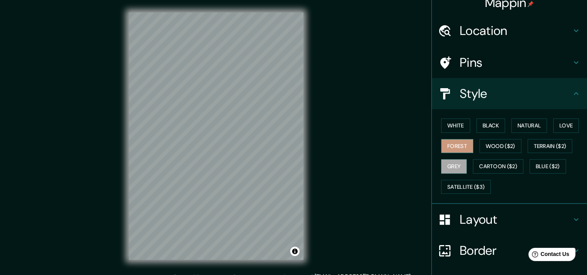 The height and width of the screenshot is (275, 587). What do you see at coordinates (509, 250) in the screenshot?
I see `div: Border` at bounding box center [509, 250].